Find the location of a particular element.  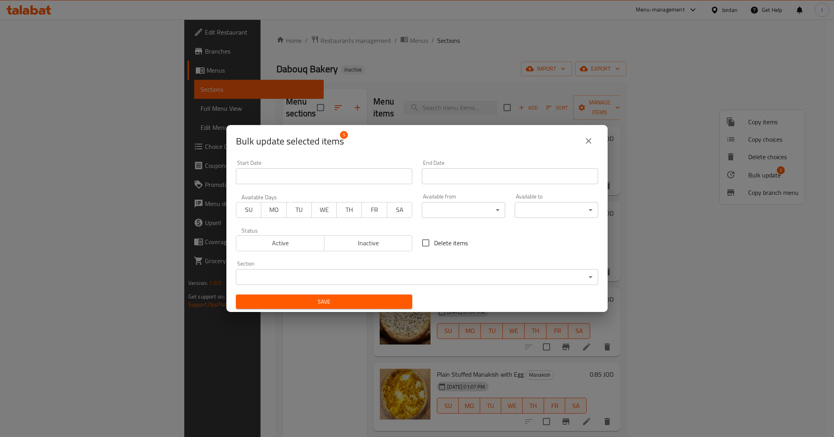

span: MO is located at coordinates (273, 210).